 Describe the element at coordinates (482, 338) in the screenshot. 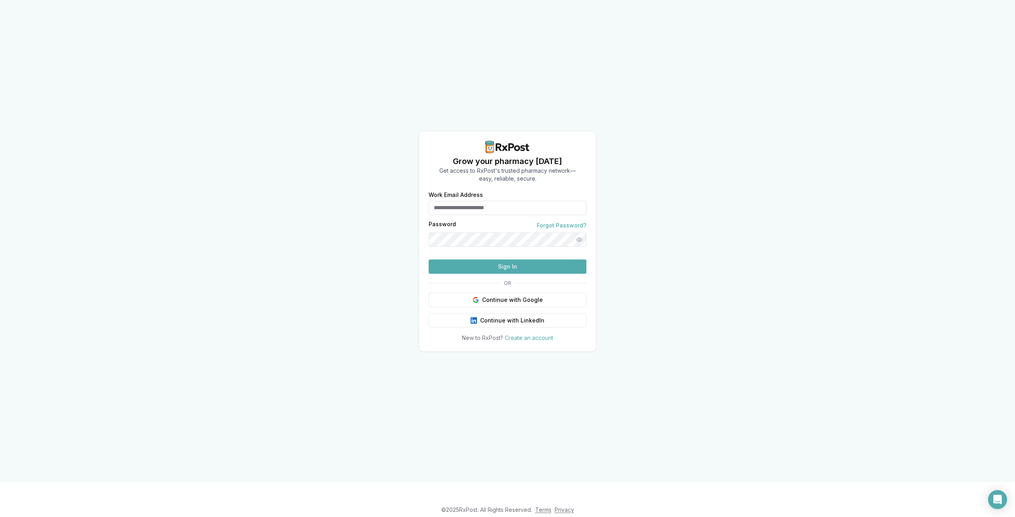

I see `span: New to RxPost?` at that location.